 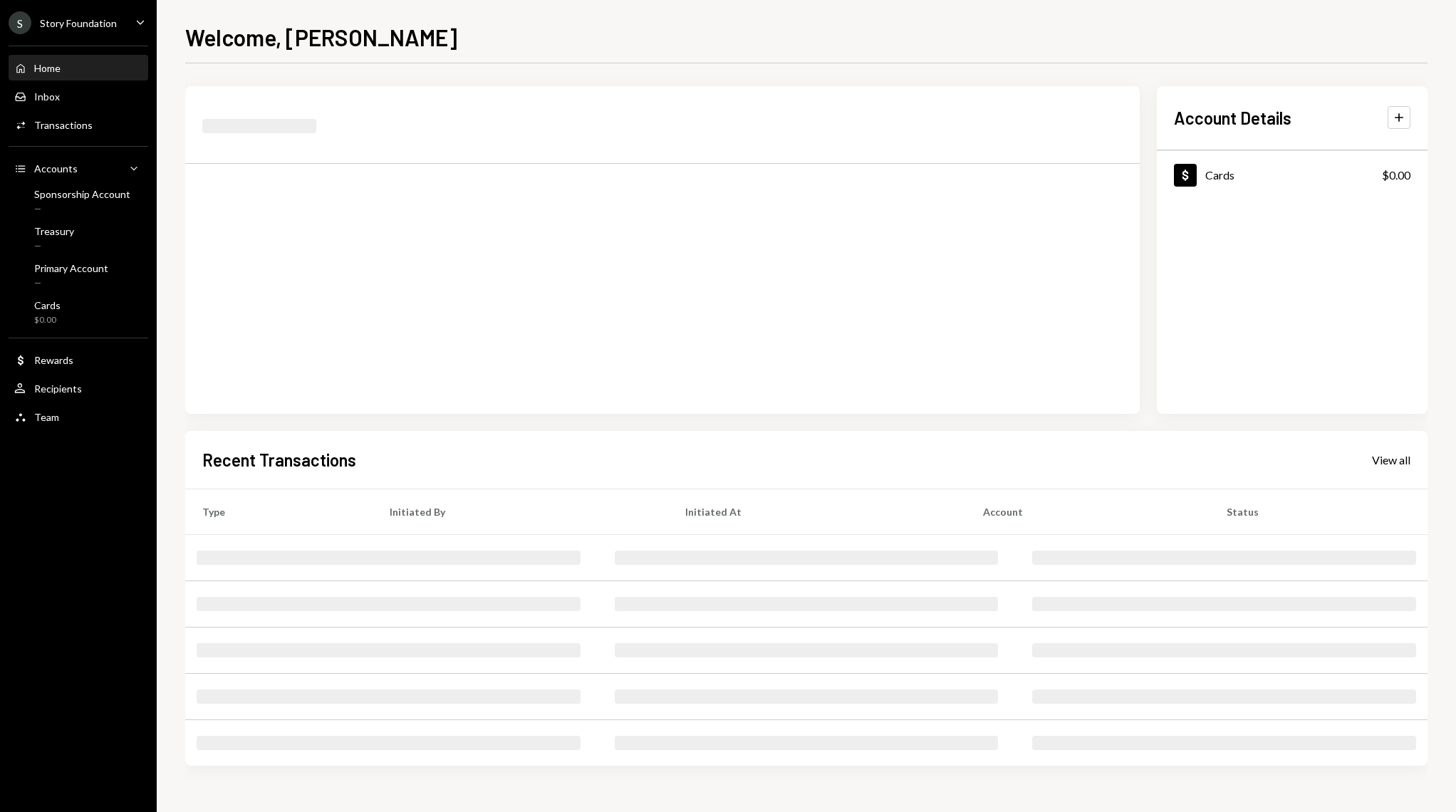 I want to click on div: Accounts, so click(x=55, y=168).